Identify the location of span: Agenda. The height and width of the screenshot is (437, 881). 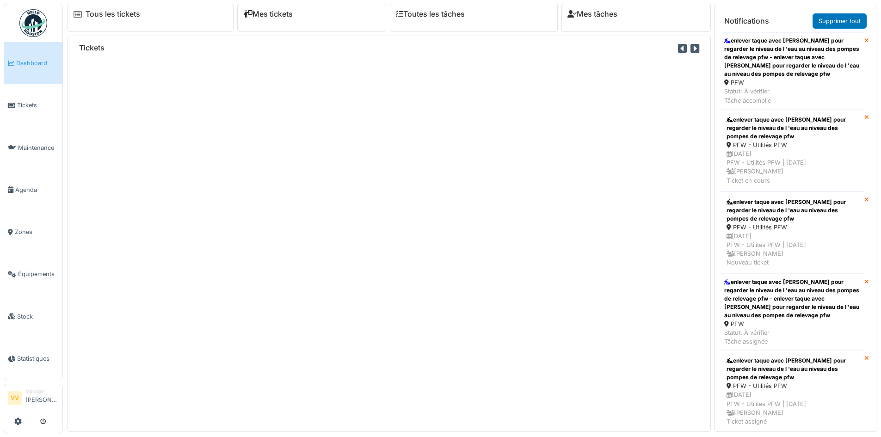
(37, 190).